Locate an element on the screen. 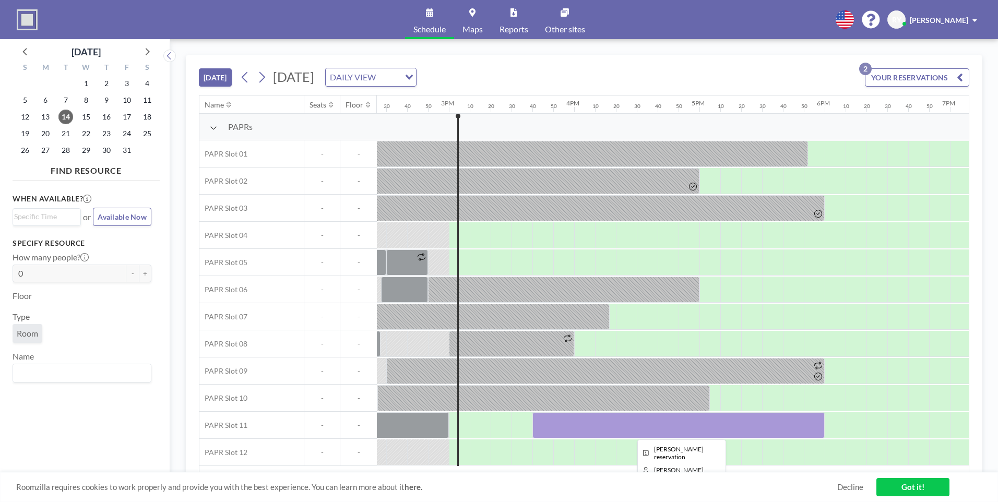  span: Reagan Yap is located at coordinates (679, 470).